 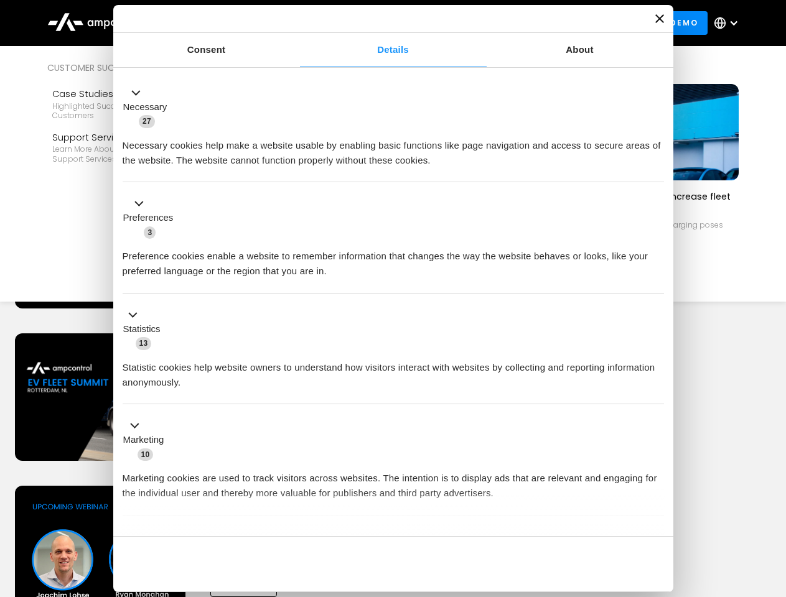 What do you see at coordinates (149, 233) in the screenshot?
I see `span: 3` at bounding box center [149, 233].